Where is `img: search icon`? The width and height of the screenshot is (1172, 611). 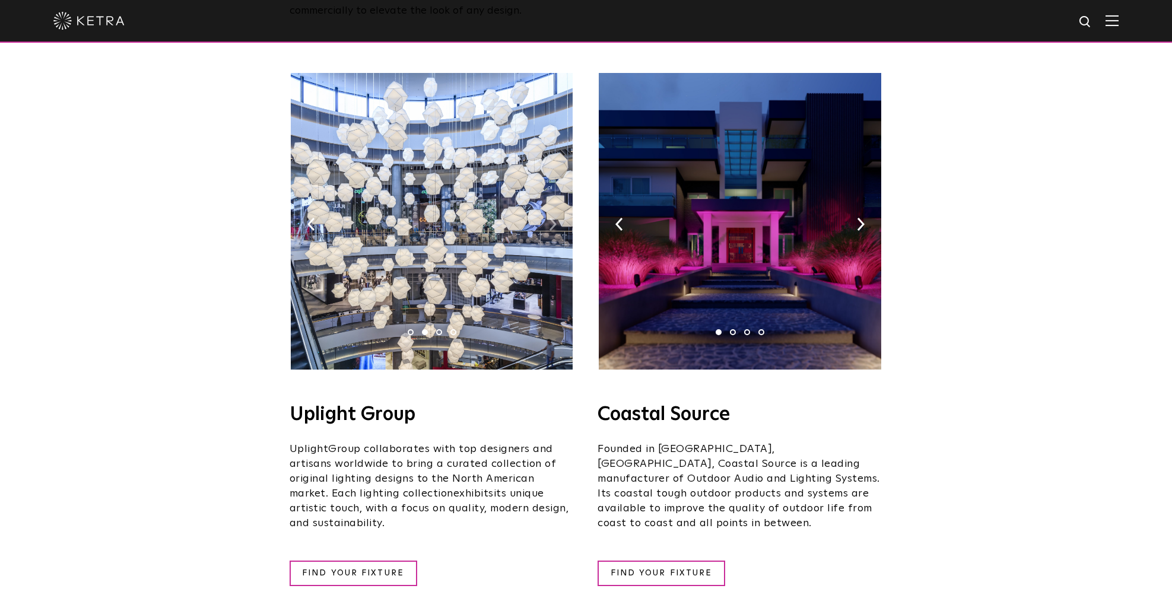
img: search icon is located at coordinates (1085, 22).